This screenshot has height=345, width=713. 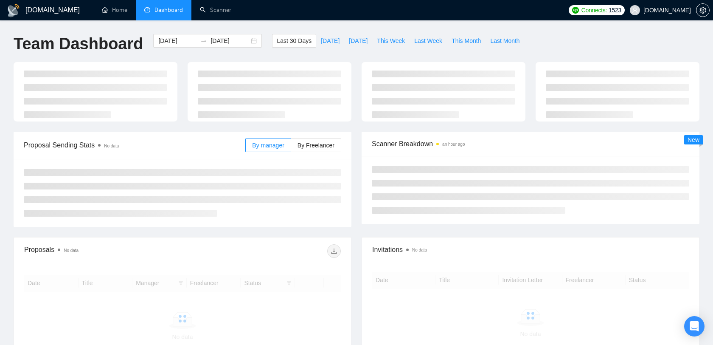 I want to click on span: Last 30 Days, so click(x=294, y=41).